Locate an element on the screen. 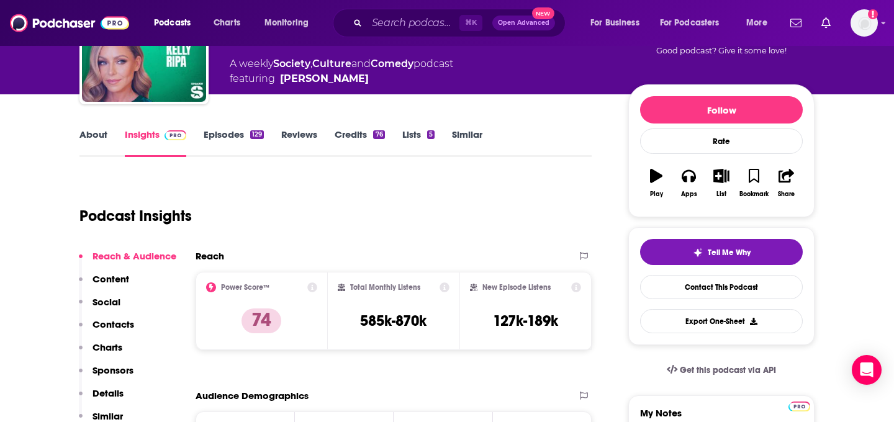 This screenshot has height=422, width=894. img: Podchaser - Follow, Share and Rate Podcasts is located at coordinates (70, 23).